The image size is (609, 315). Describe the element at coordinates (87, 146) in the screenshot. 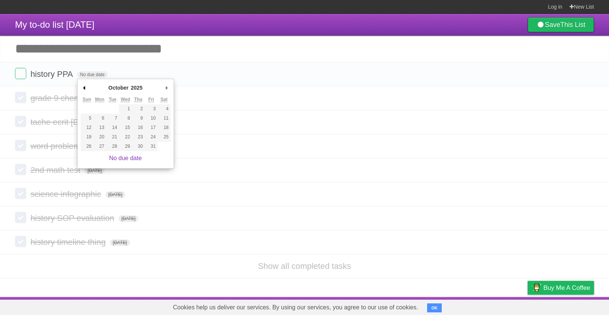

I see `button: 26` at that location.